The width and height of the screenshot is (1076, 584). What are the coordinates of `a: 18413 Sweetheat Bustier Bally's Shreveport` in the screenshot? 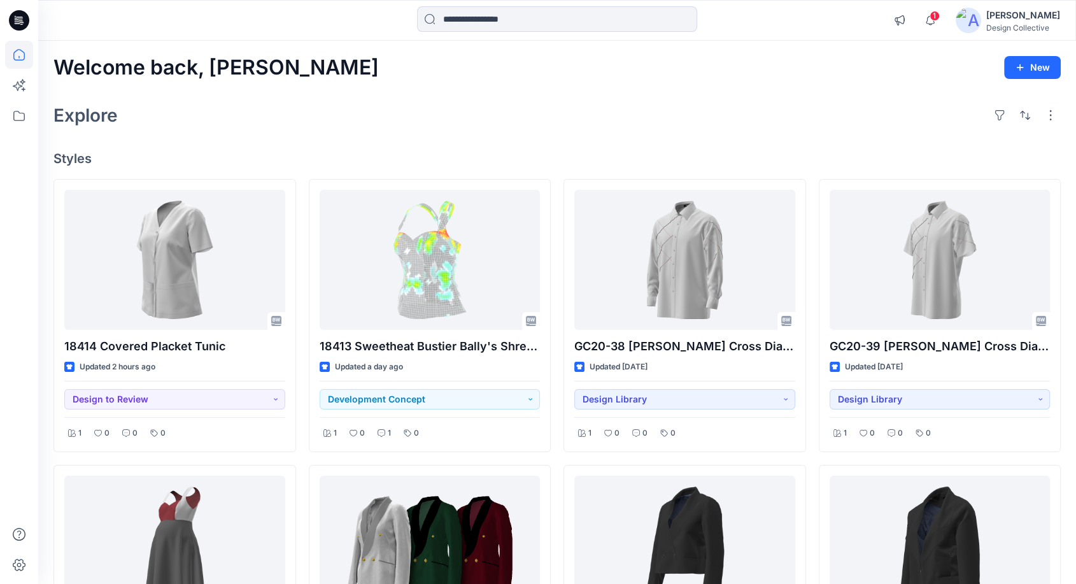 It's located at (430, 260).